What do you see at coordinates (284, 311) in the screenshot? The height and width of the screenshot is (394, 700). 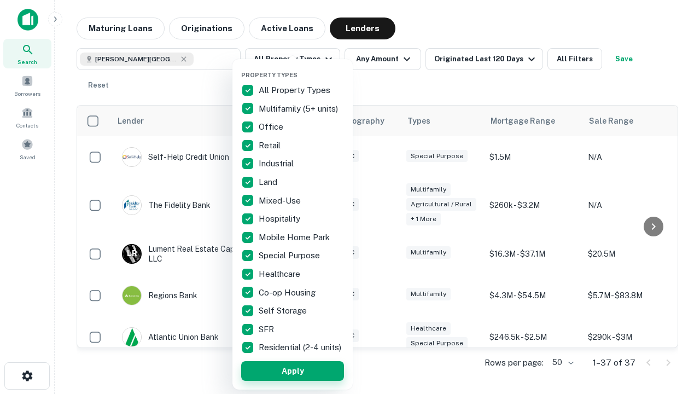 I see `p: Self Storage` at bounding box center [284, 311].